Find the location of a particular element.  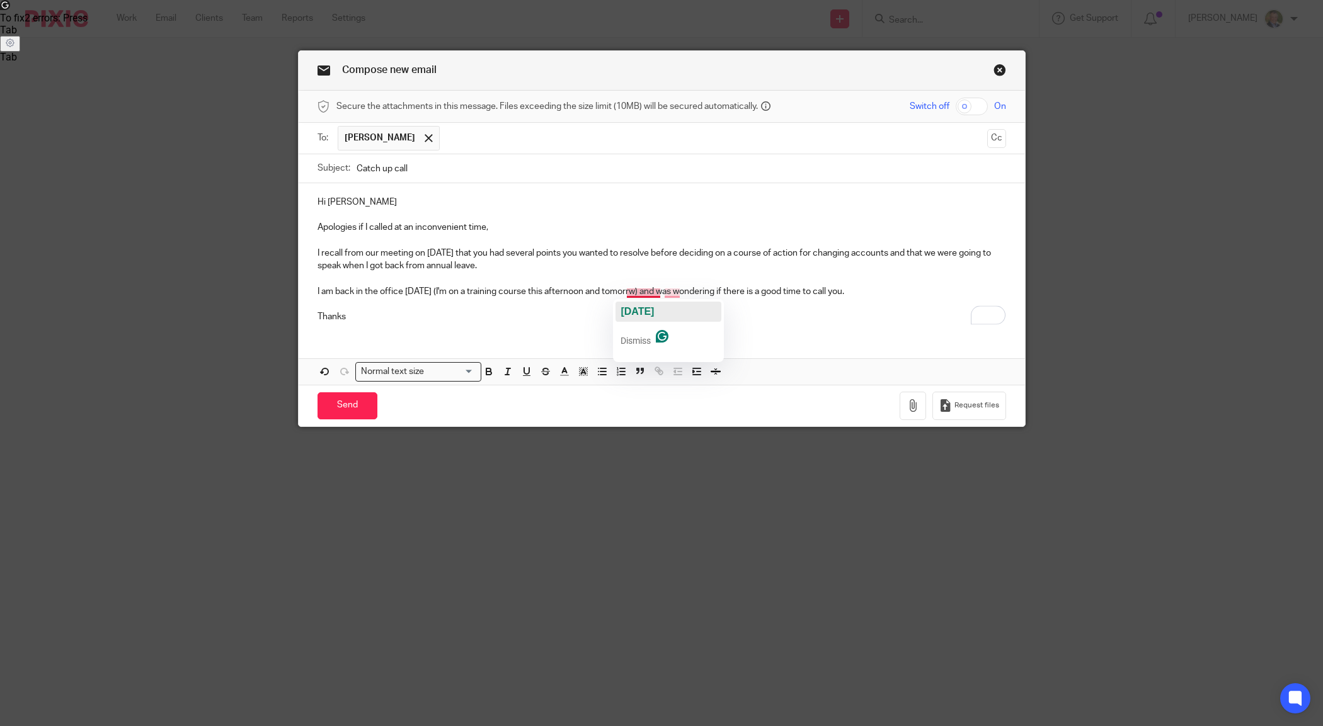

a: Close this dialog window is located at coordinates (1000, 72).